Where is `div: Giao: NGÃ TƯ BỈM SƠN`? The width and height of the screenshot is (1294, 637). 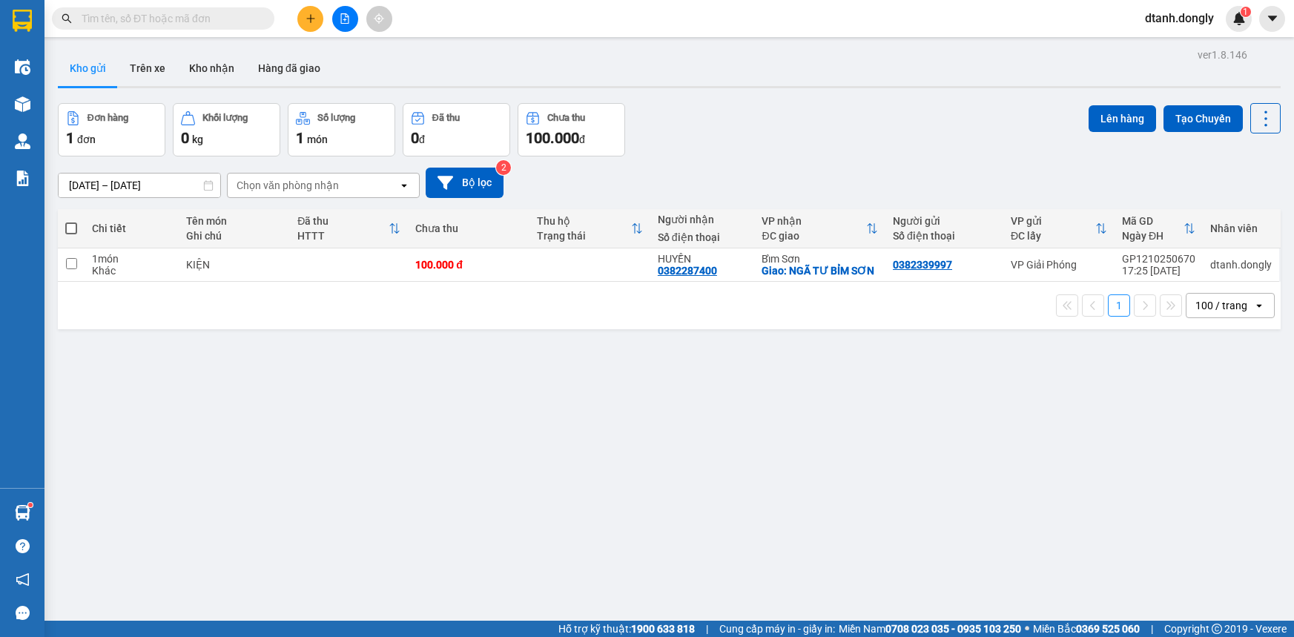 div: Giao: NGÃ TƯ BỈM SƠN is located at coordinates (819, 271).